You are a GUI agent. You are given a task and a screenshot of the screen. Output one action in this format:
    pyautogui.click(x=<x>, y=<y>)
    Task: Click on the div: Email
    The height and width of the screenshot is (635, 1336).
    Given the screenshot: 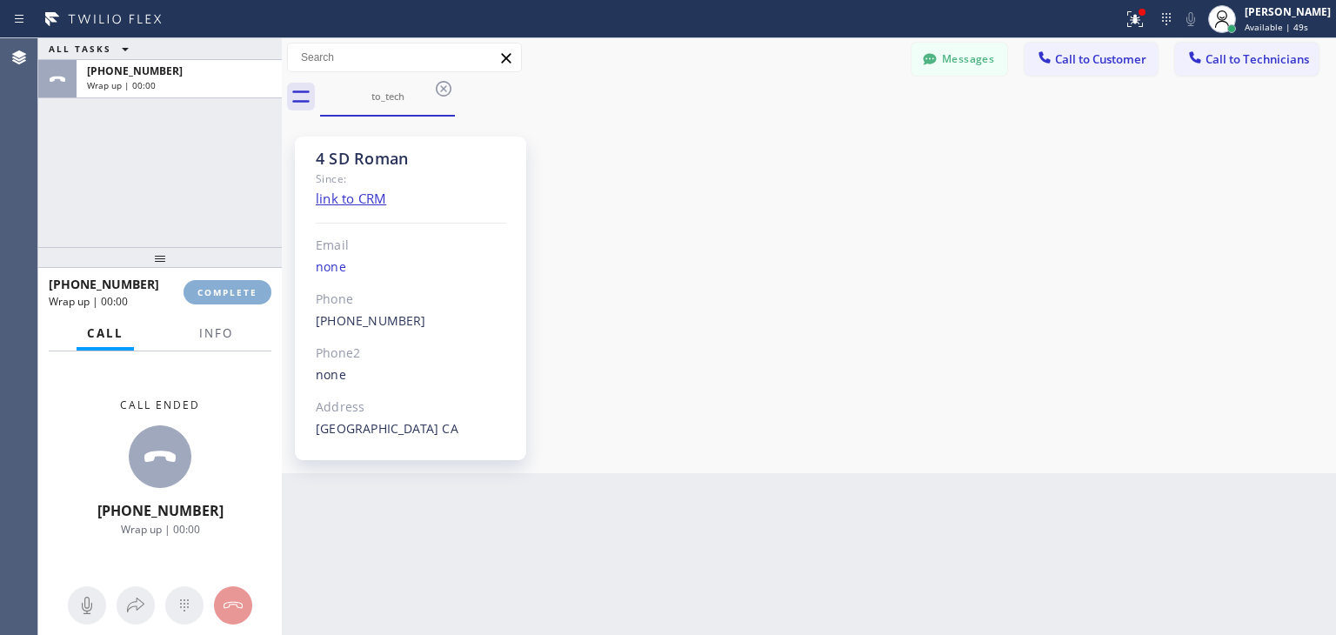 What is the action you would take?
    pyautogui.click(x=410, y=245)
    